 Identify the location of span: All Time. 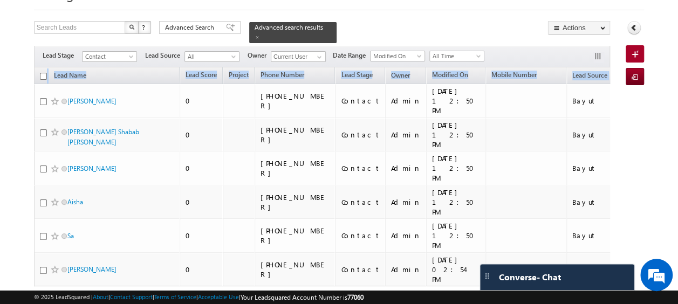
(455, 56).